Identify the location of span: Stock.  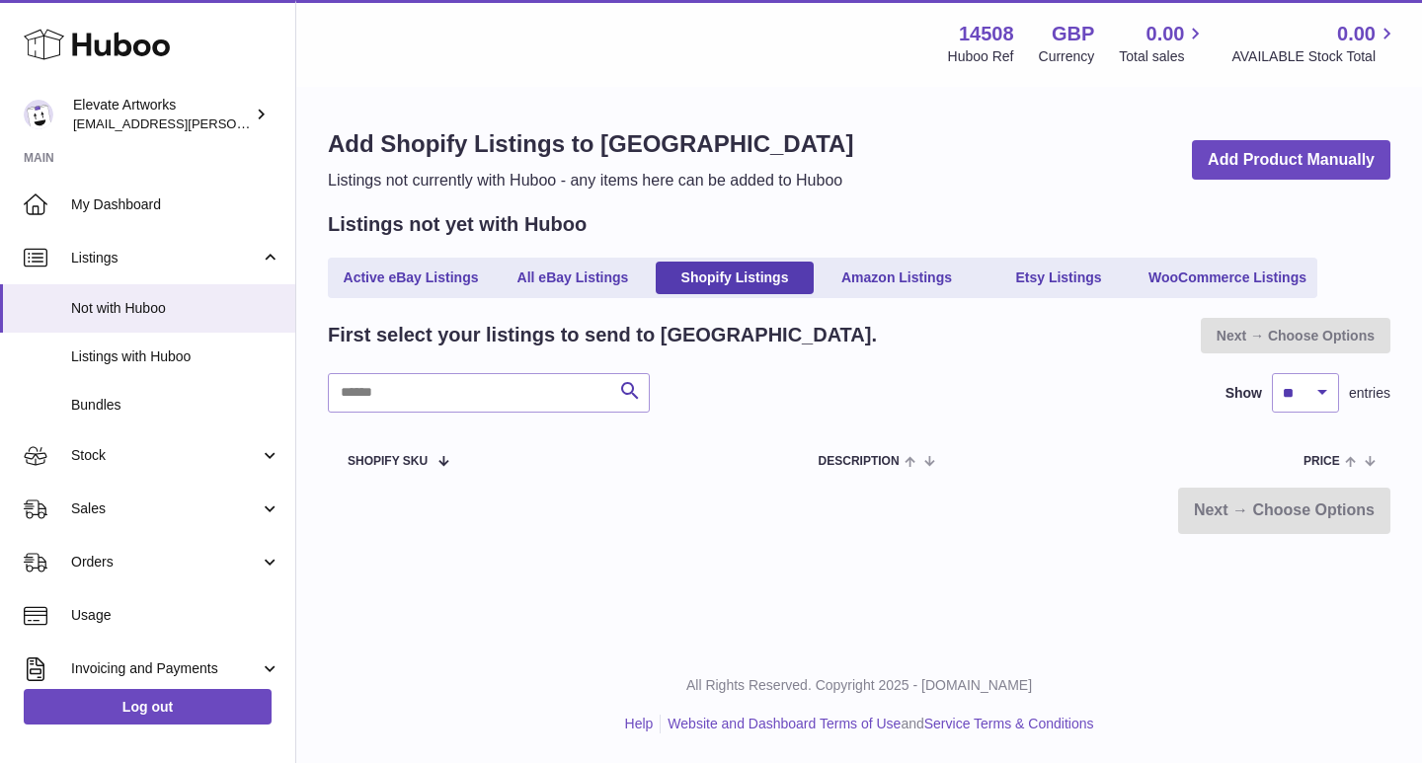
(165, 455).